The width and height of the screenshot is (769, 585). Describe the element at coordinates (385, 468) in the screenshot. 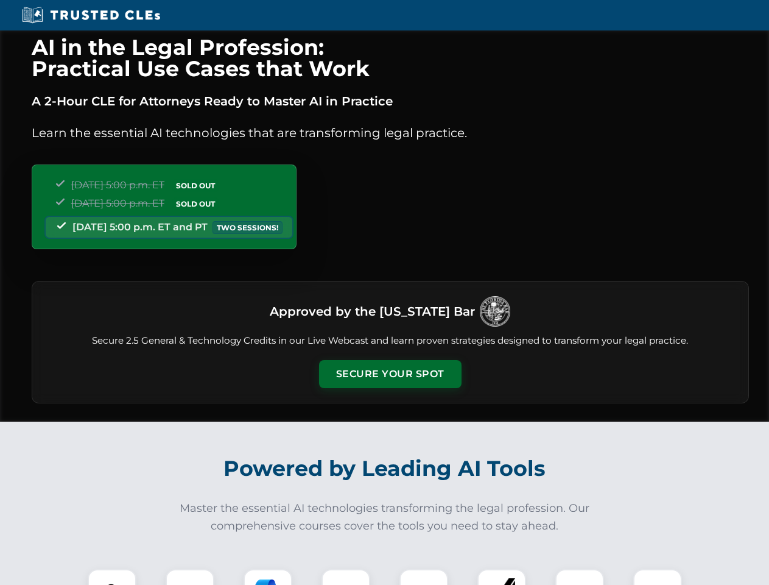

I see `h2: Powered by Leading AI Tools` at that location.